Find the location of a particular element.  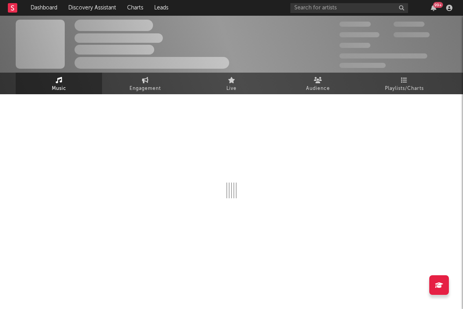

a: Music is located at coordinates (59, 83).